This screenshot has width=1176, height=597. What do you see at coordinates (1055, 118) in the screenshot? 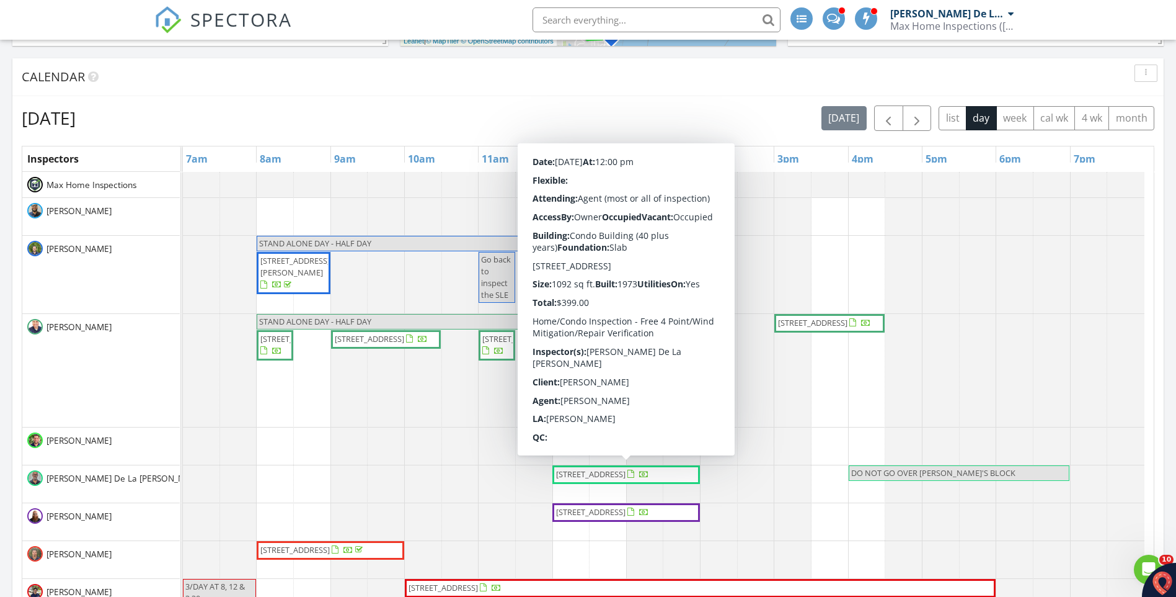
I see `button: cal wk` at bounding box center [1055, 118].